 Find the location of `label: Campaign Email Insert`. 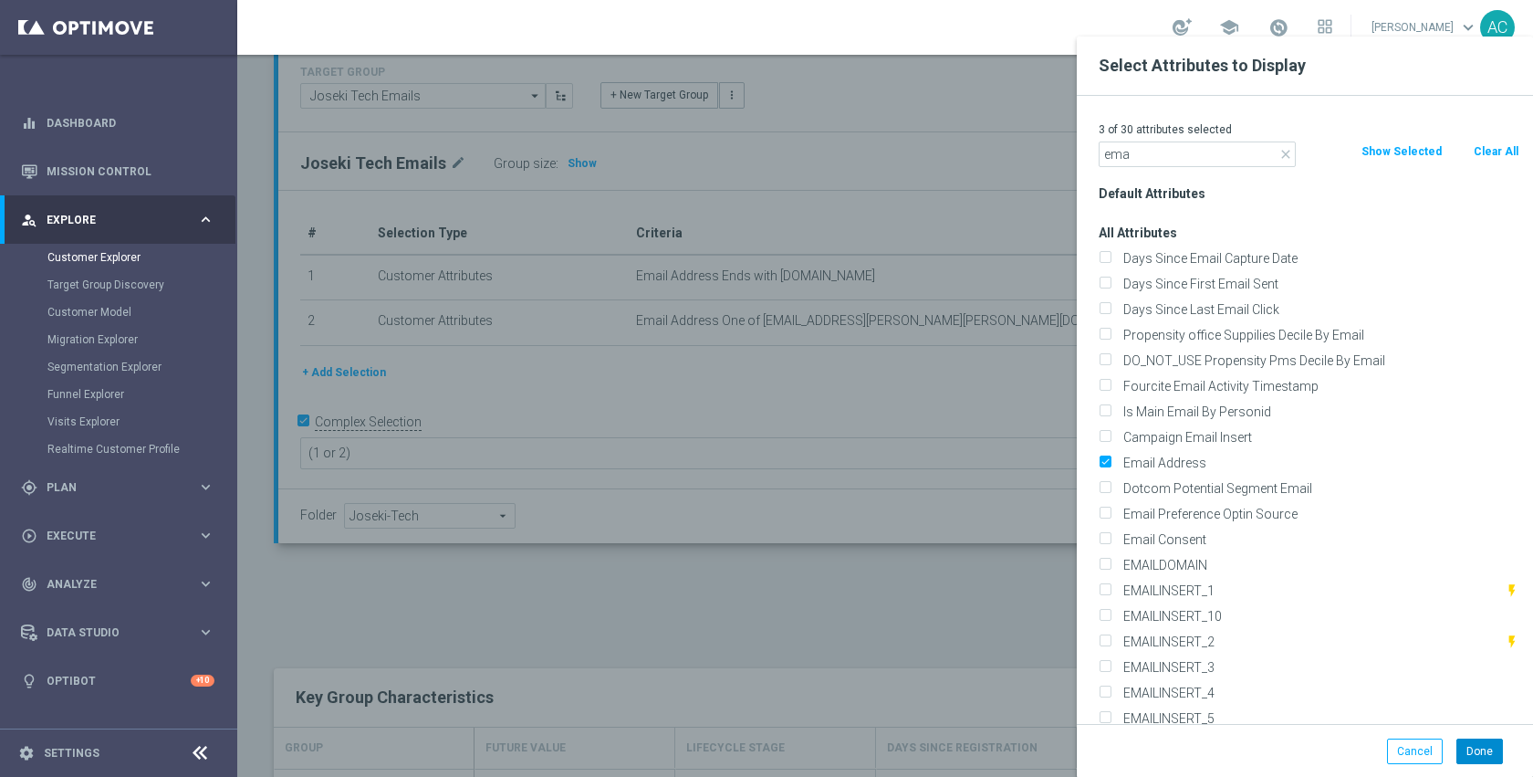

label: Campaign Email Insert is located at coordinates (1318, 437).